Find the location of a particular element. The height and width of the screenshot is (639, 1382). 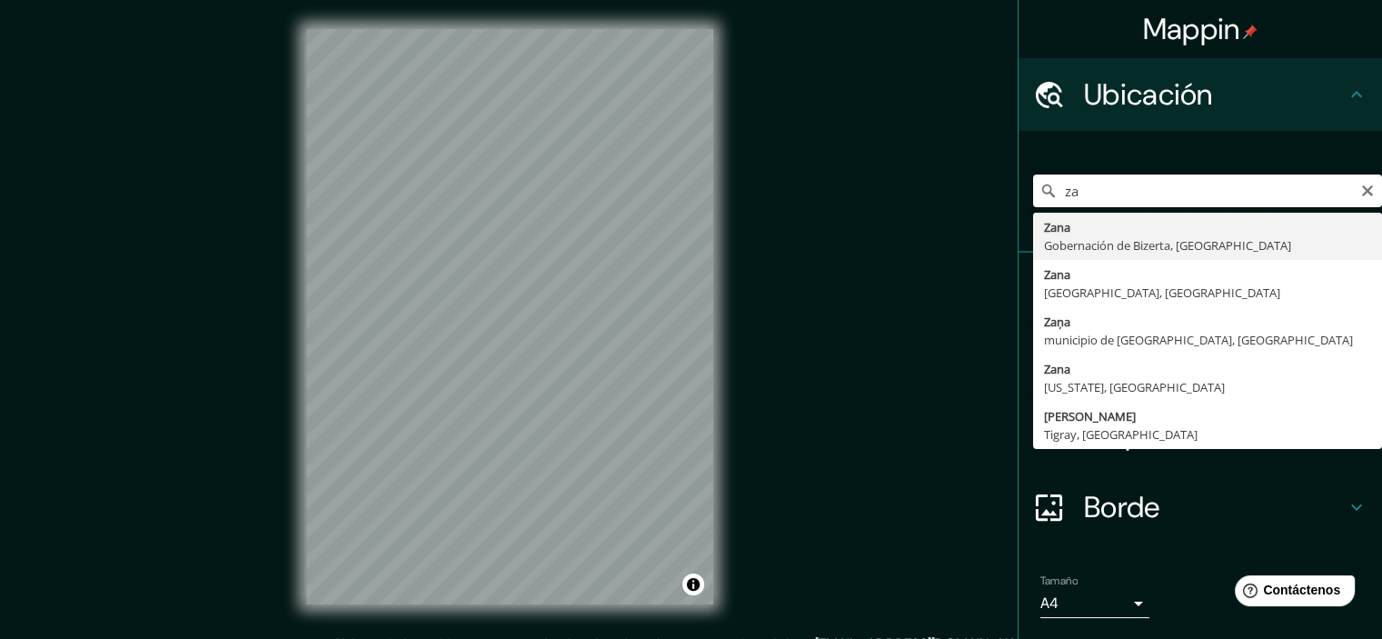

font: Mappin is located at coordinates (1192, 29).